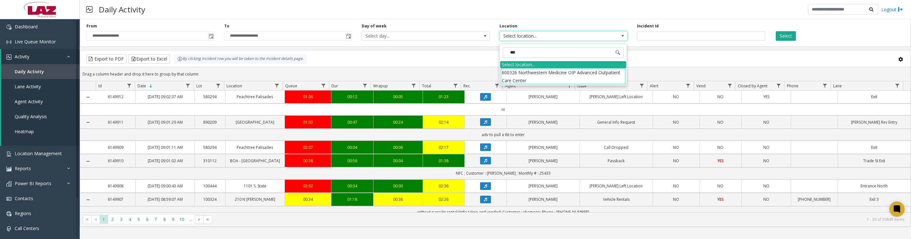 The width and height of the screenshot is (911, 239). What do you see at coordinates (218, 85) in the screenshot?
I see `a: Lot Filter Menu` at bounding box center [218, 85].